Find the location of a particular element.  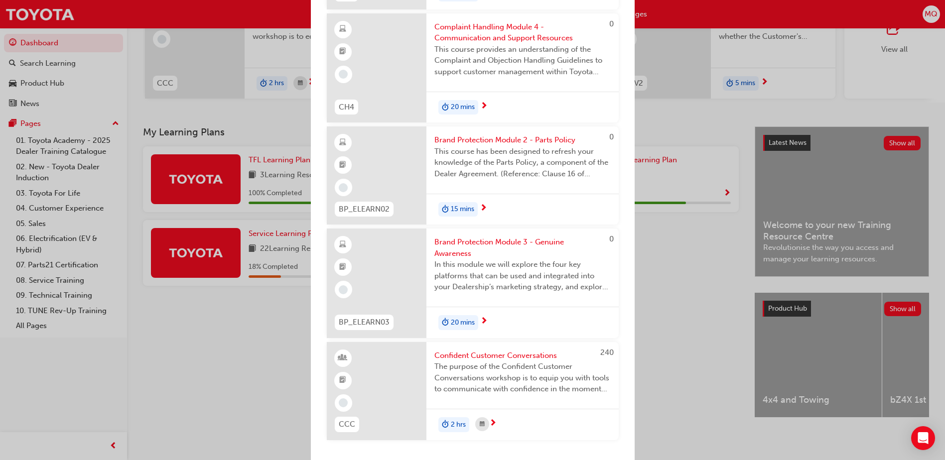

span: 240 is located at coordinates (607, 353).